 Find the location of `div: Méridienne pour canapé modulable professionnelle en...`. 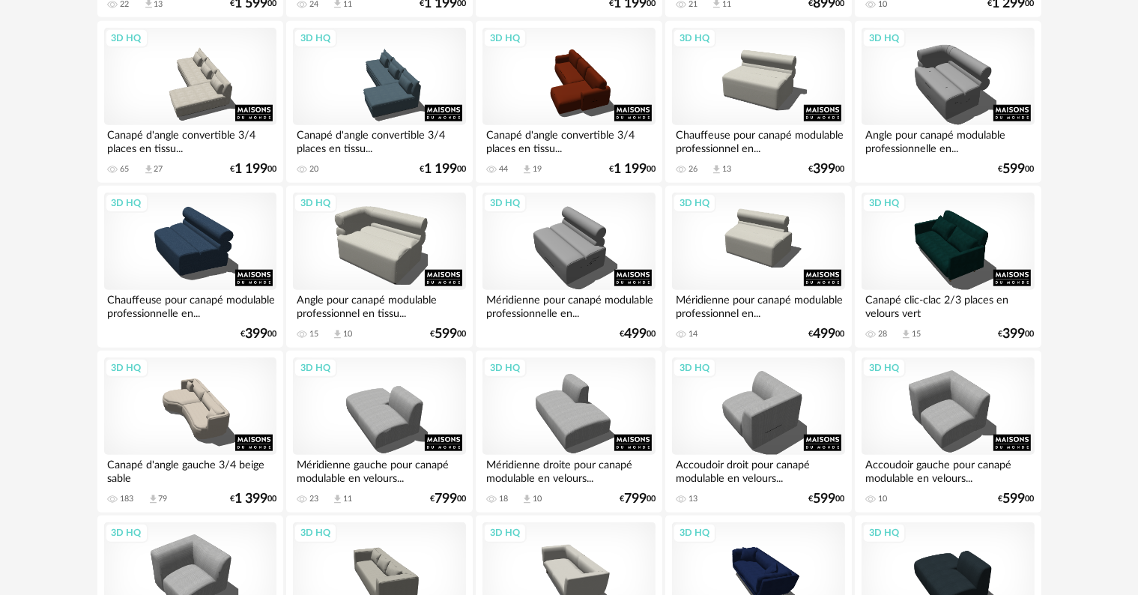

div: Méridienne pour canapé modulable professionnelle en... is located at coordinates (568, 305).